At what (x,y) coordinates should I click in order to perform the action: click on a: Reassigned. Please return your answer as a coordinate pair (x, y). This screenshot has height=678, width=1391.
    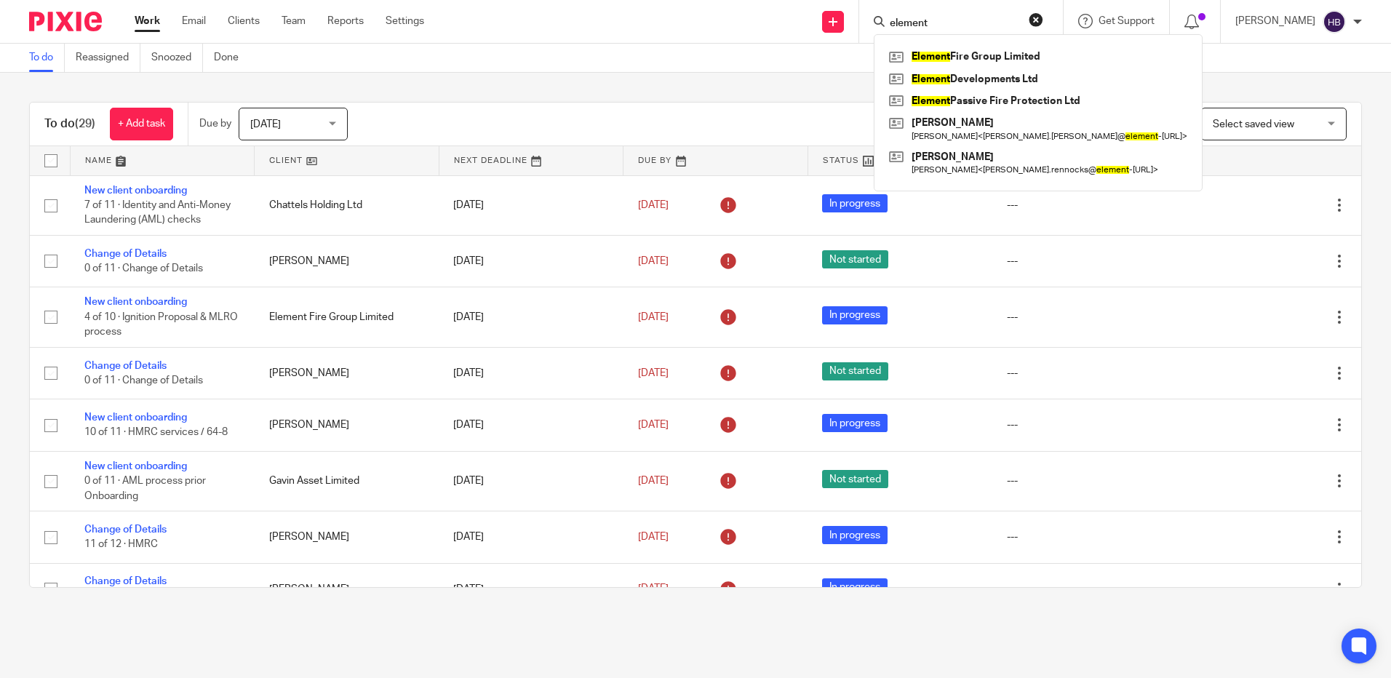
    Looking at the image, I should click on (108, 57).